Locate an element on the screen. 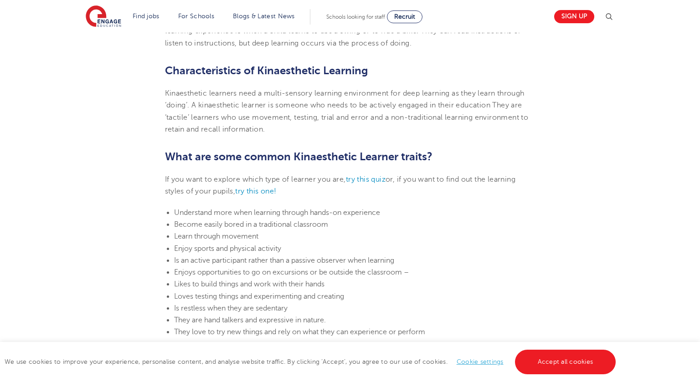 The height and width of the screenshot is (382, 700). span: They are hand talkers and expressive in nature. is located at coordinates (250, 320).